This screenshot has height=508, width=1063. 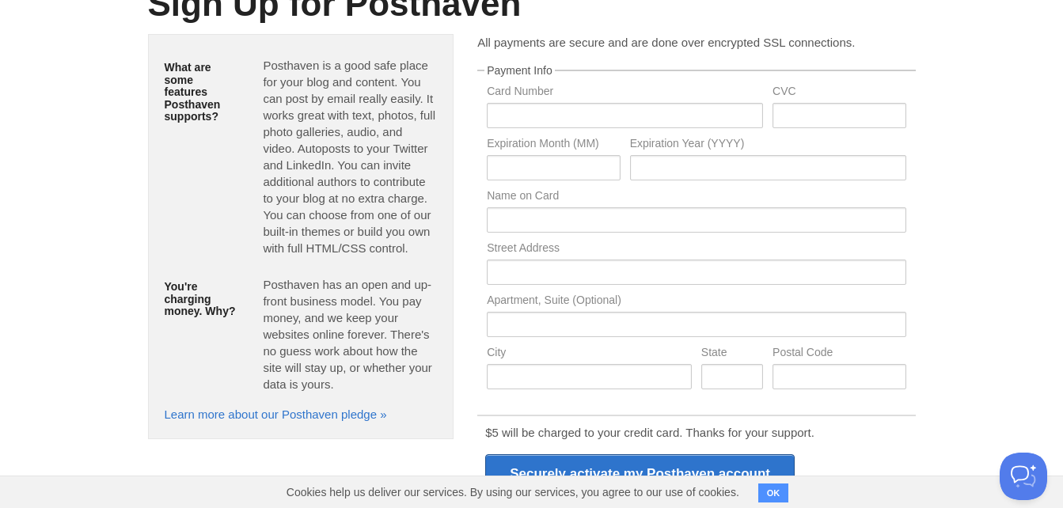 I want to click on label: Expiration Month (MM), so click(x=553, y=145).